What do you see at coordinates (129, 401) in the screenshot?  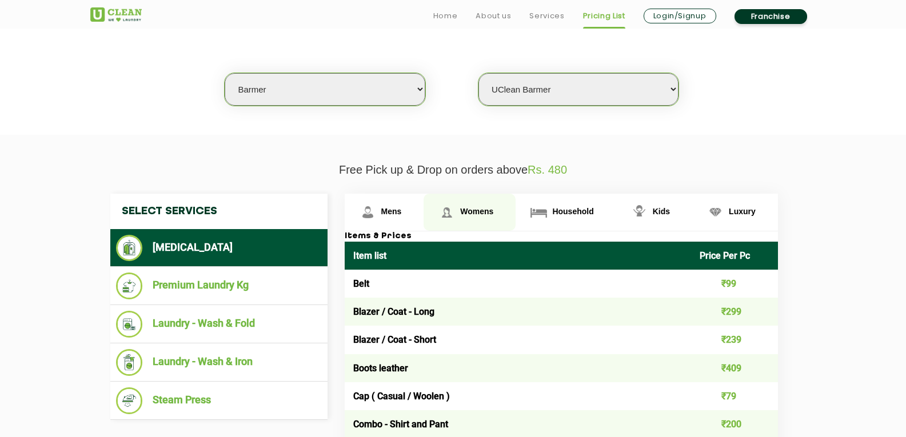 I see `img: Steam Press` at bounding box center [129, 401].